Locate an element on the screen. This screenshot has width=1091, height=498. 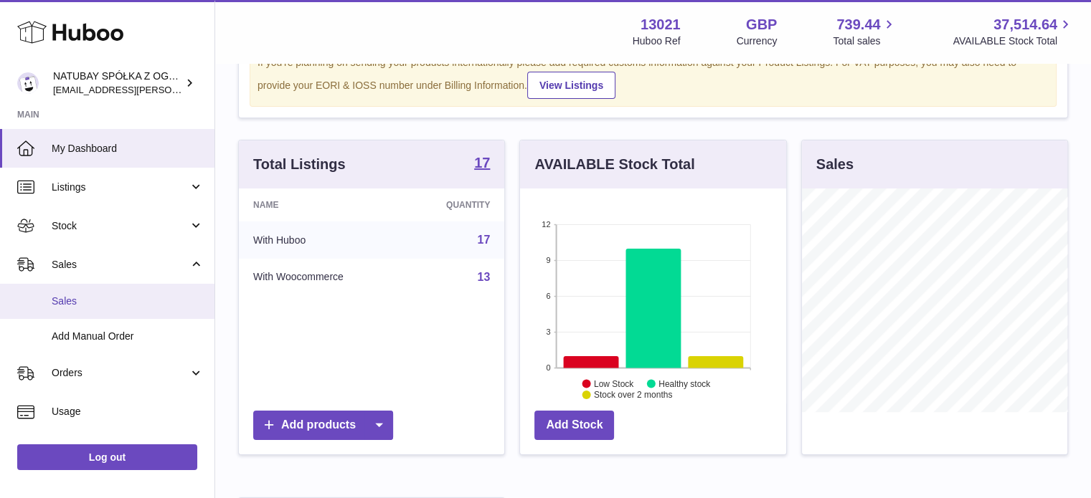
span: Listings is located at coordinates (120, 187).